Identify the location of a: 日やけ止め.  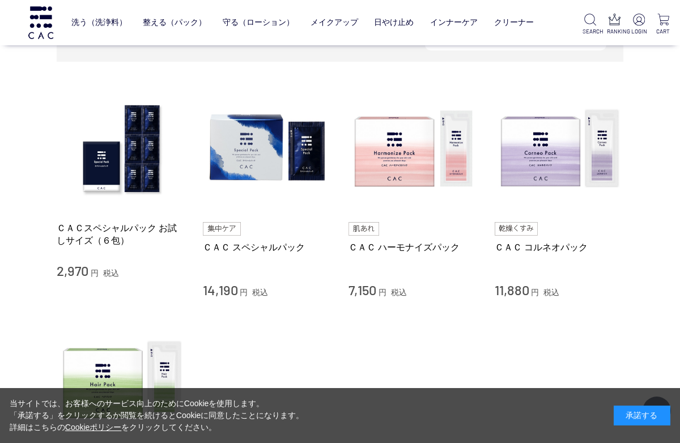
(394, 22).